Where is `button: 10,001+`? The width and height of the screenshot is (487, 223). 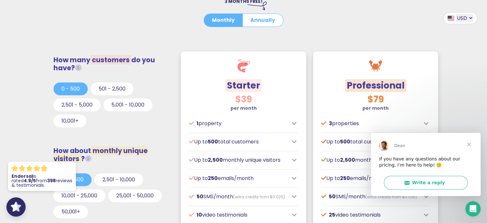 button: 10,001+ is located at coordinates (70, 121).